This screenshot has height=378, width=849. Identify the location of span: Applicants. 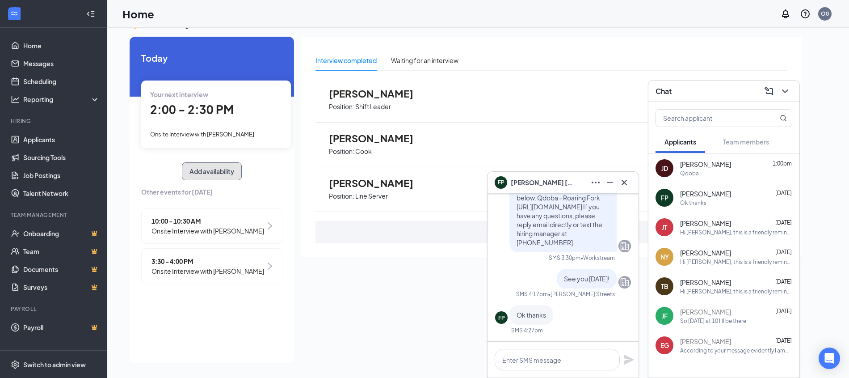
(680, 142).